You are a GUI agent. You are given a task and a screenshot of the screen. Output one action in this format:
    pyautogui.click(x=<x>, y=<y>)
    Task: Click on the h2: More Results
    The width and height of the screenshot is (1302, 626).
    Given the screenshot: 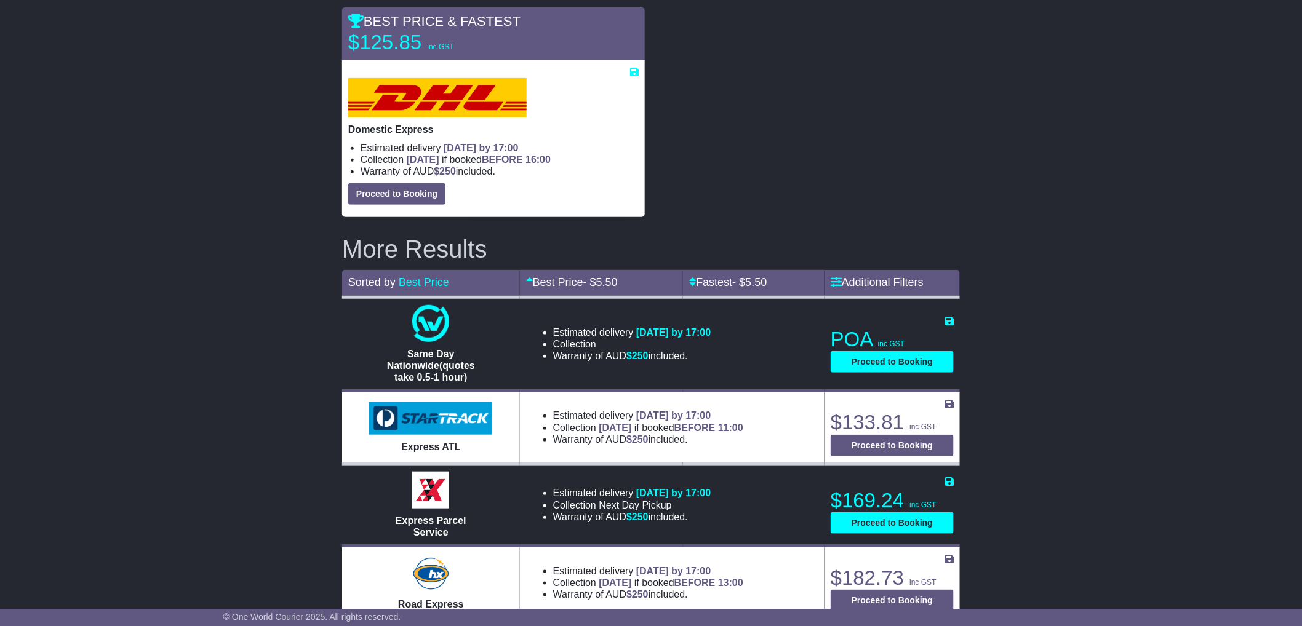 What is the action you would take?
    pyautogui.click(x=651, y=249)
    